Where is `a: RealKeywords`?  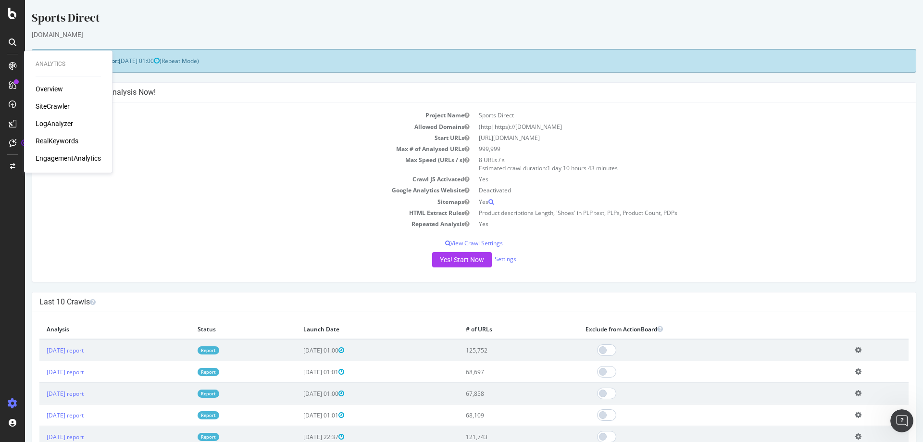
a: RealKeywords is located at coordinates (57, 141).